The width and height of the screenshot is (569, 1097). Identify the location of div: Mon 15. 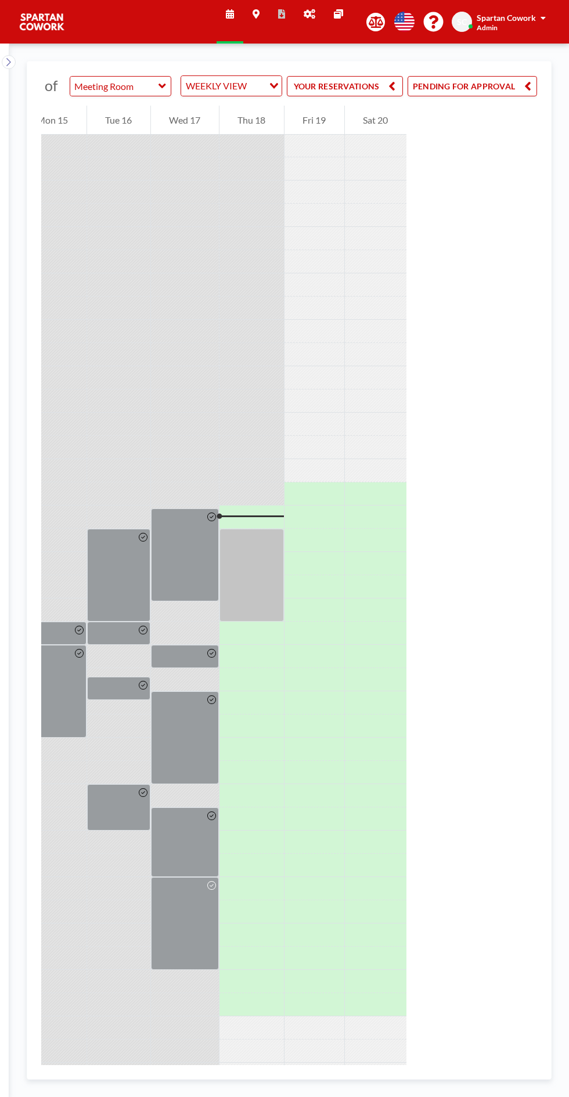
(52, 120).